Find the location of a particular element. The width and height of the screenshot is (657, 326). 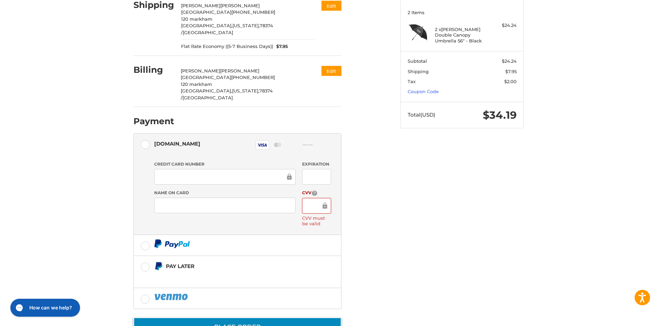

span: Shipping is located at coordinates (418, 71).